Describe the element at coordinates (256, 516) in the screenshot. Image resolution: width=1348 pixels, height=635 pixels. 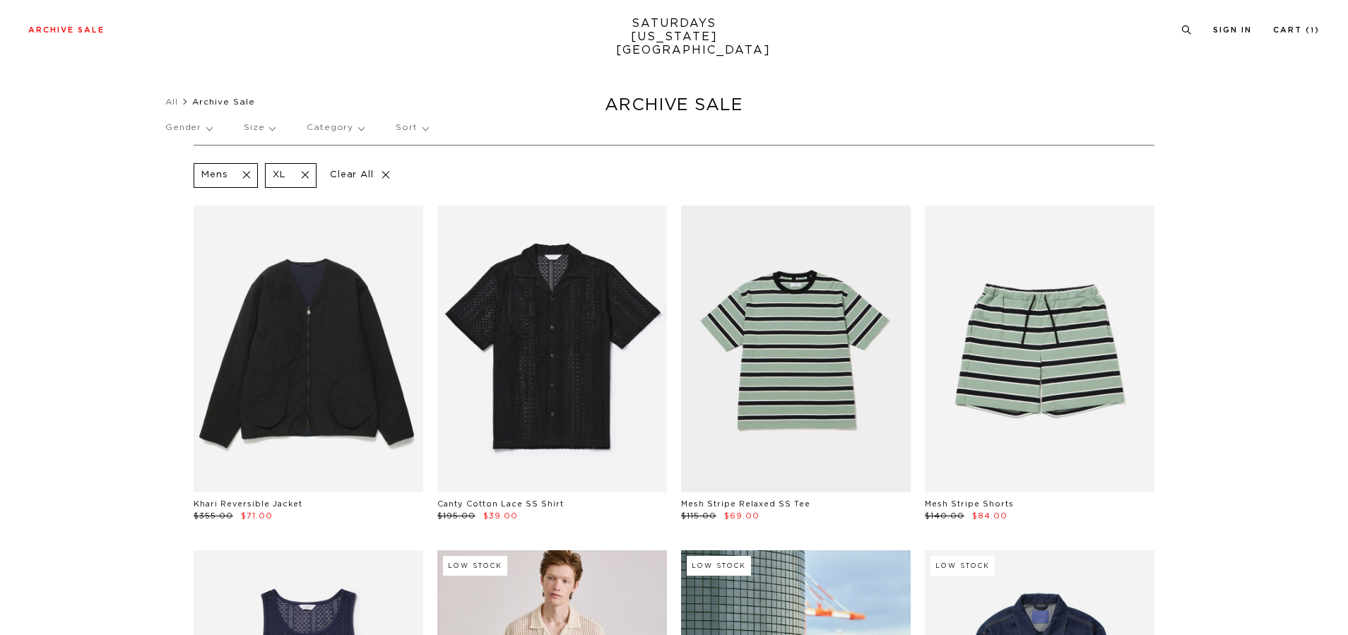
I see `span: $71.00` at that location.